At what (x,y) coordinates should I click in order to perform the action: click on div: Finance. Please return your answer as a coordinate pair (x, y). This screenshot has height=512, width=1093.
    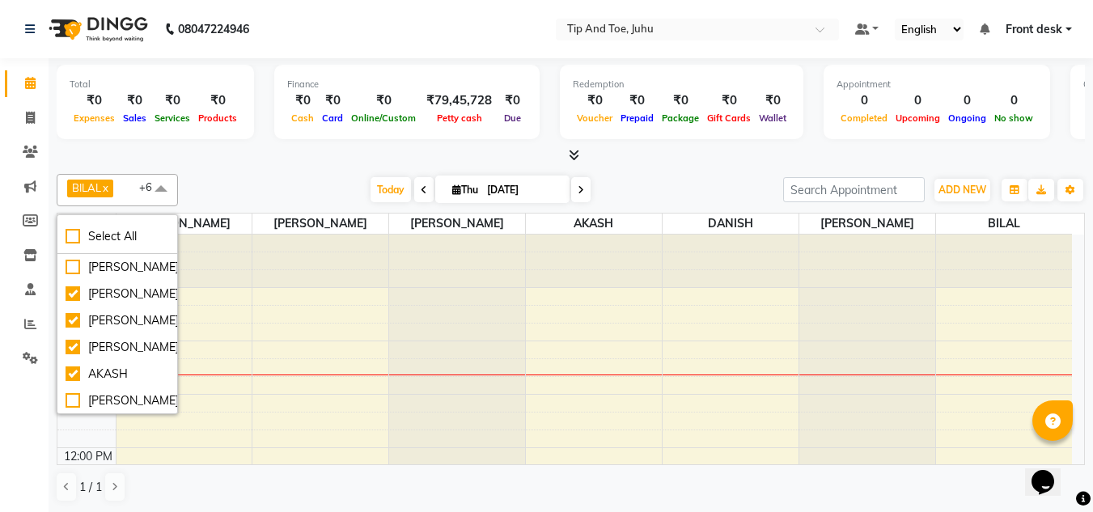
    Looking at the image, I should click on (407, 84).